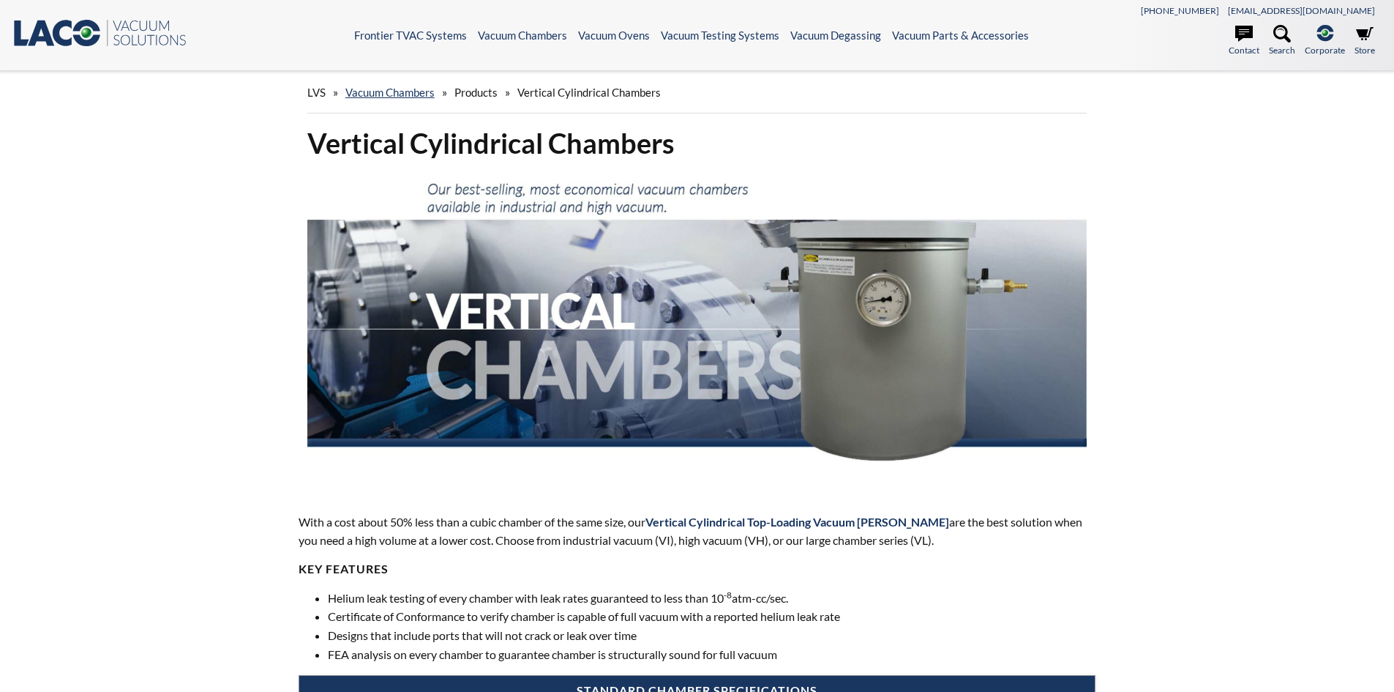 This screenshot has height=692, width=1394. What do you see at coordinates (698, 143) in the screenshot?
I see `h1: Vertical Cylindrical Chambers` at bounding box center [698, 143].